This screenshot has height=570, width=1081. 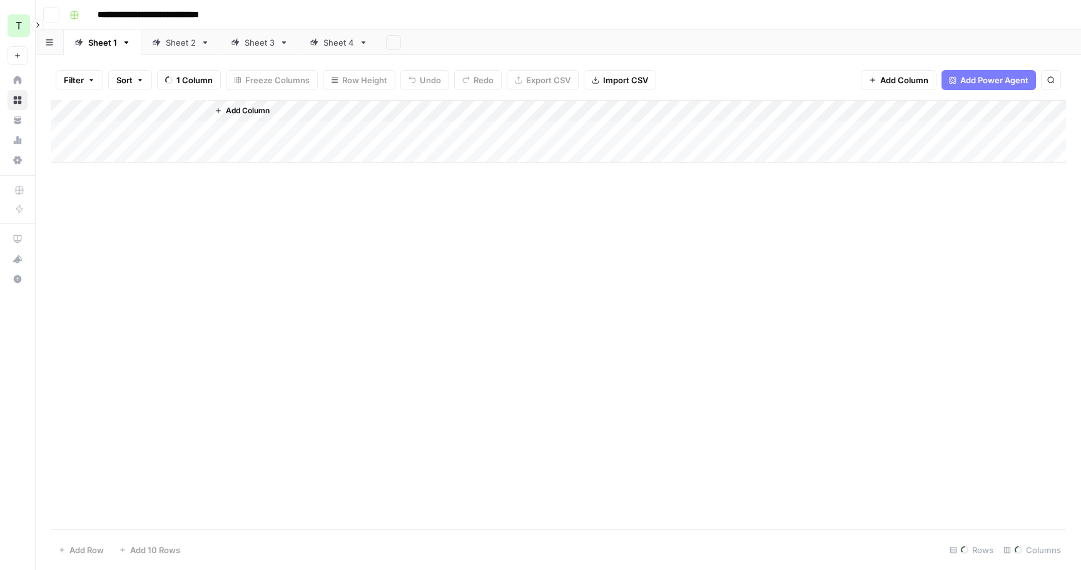 What do you see at coordinates (1032, 550) in the screenshot?
I see `div: Columns` at bounding box center [1032, 550].